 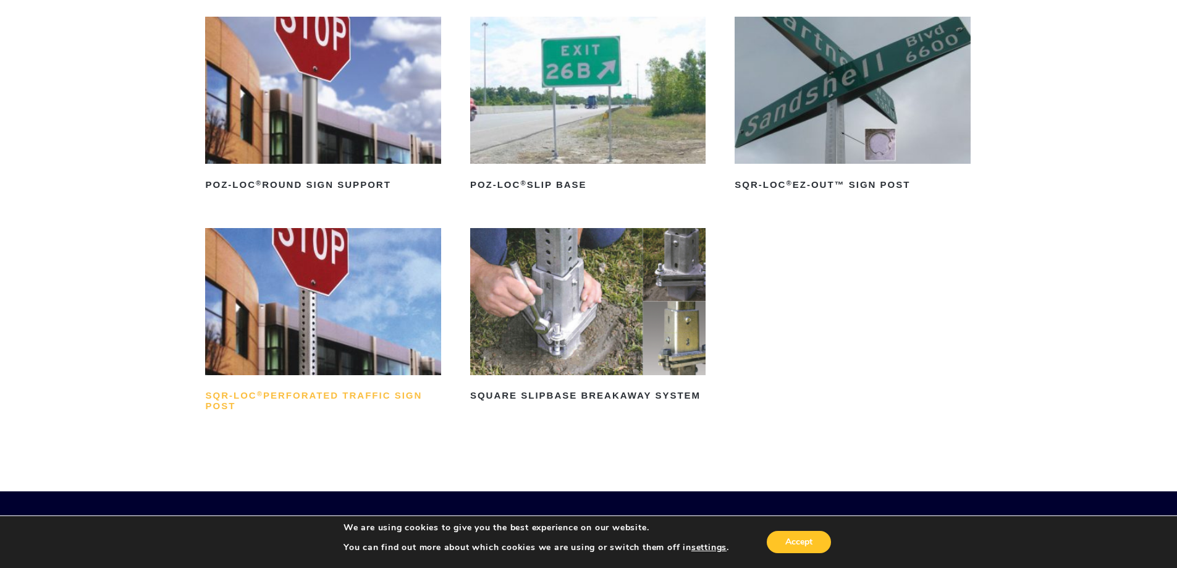 What do you see at coordinates (536, 528) in the screenshot?
I see `p: We are using cookies to give you the best experience on our website.` at bounding box center [536, 528].